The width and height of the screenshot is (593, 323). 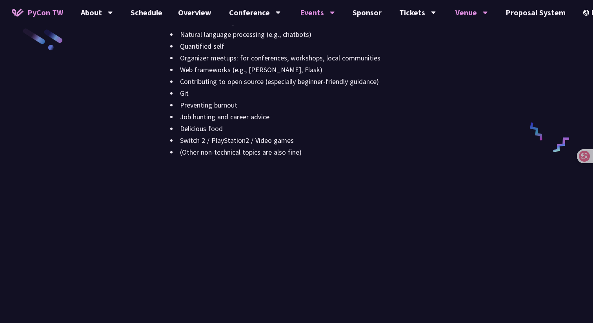 I want to click on li: Preventing burnout, so click(x=335, y=105).